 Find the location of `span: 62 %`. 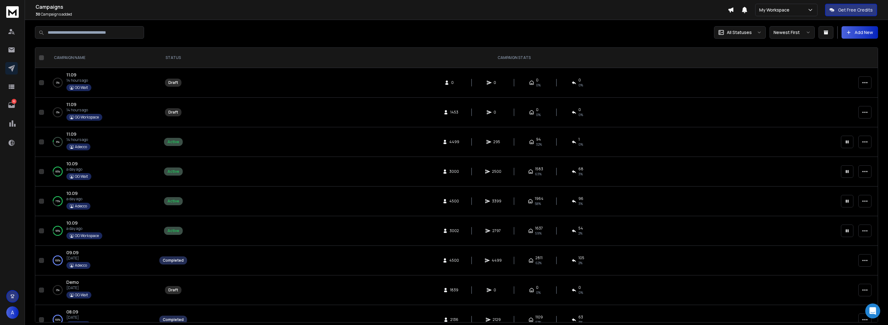

span: 62 % is located at coordinates (539, 263).